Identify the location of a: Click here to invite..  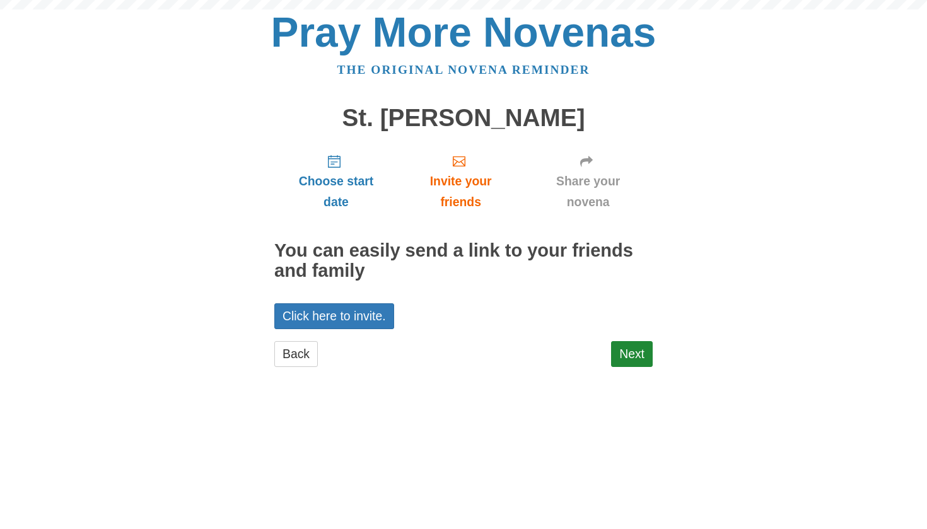
(334, 316).